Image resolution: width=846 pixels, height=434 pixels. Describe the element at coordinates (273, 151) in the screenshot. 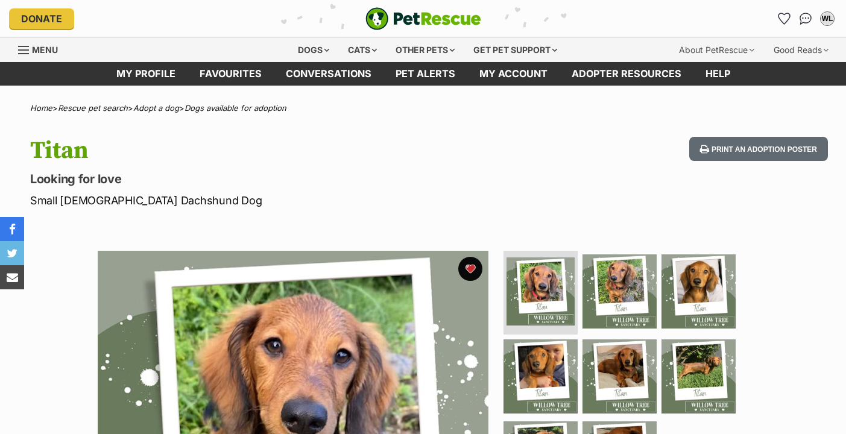

I see `h1: Titan` at that location.